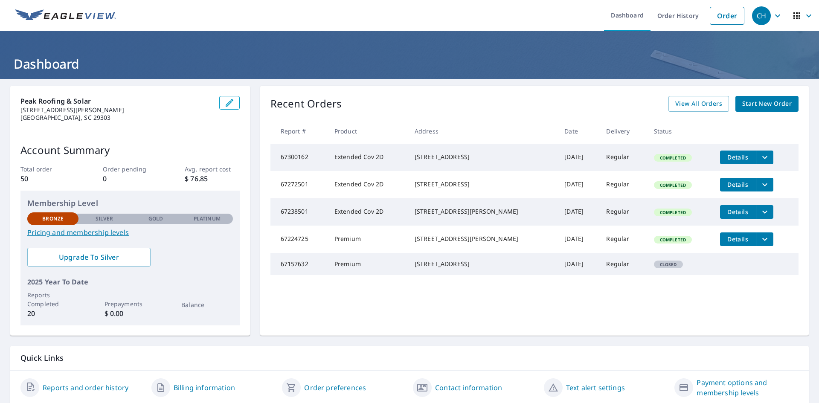  I want to click on p: $ 0.00, so click(130, 314).